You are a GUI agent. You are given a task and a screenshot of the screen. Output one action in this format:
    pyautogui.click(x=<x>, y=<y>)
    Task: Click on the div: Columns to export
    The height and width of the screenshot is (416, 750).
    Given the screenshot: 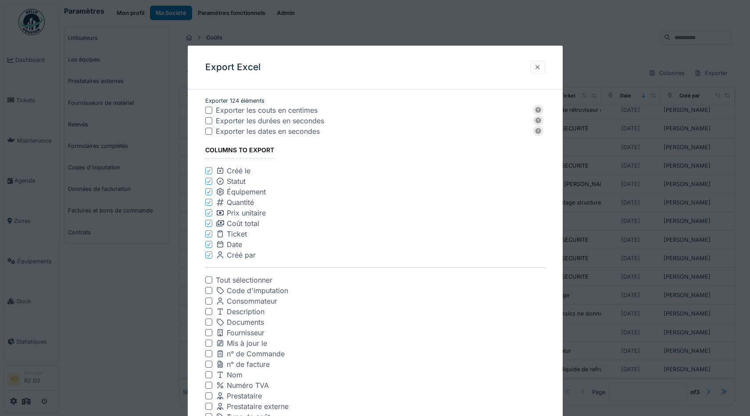 What is the action you would take?
    pyautogui.click(x=240, y=151)
    